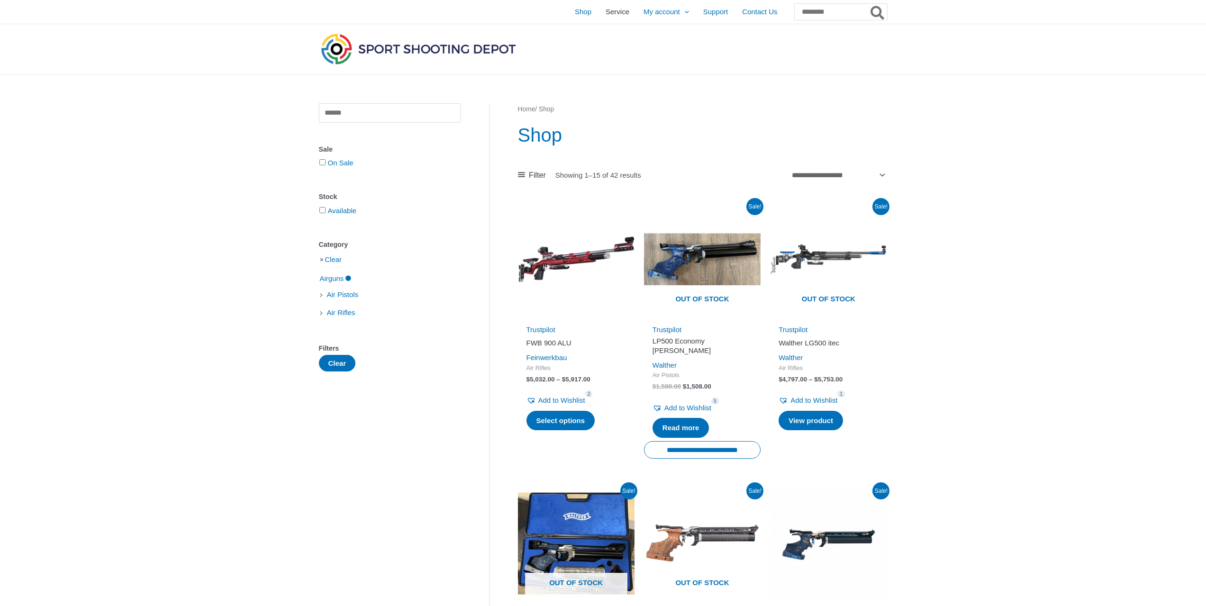 Image resolution: width=1206 pixels, height=606 pixels. I want to click on a: Feinwerkbau, so click(547, 357).